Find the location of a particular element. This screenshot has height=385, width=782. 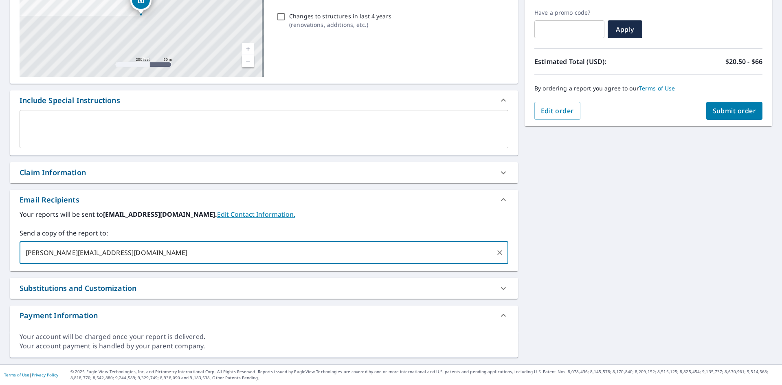

button: Edit order is located at coordinates (557, 111).